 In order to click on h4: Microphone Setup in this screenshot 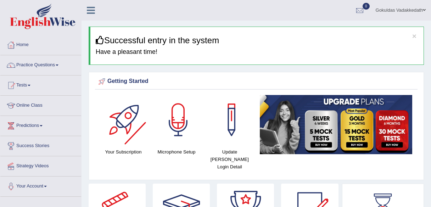, I will do `click(176, 152)`.